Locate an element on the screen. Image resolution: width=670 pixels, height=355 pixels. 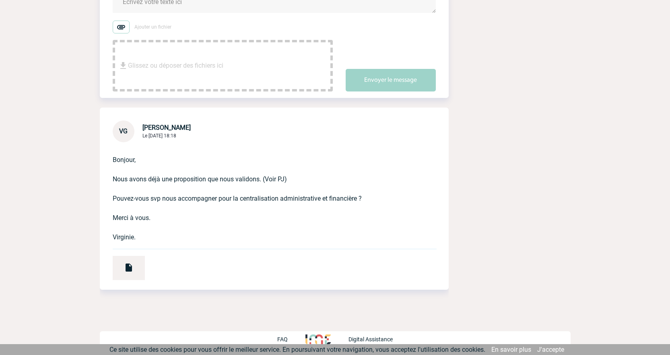
a: J'accepte is located at coordinates (551, 349).